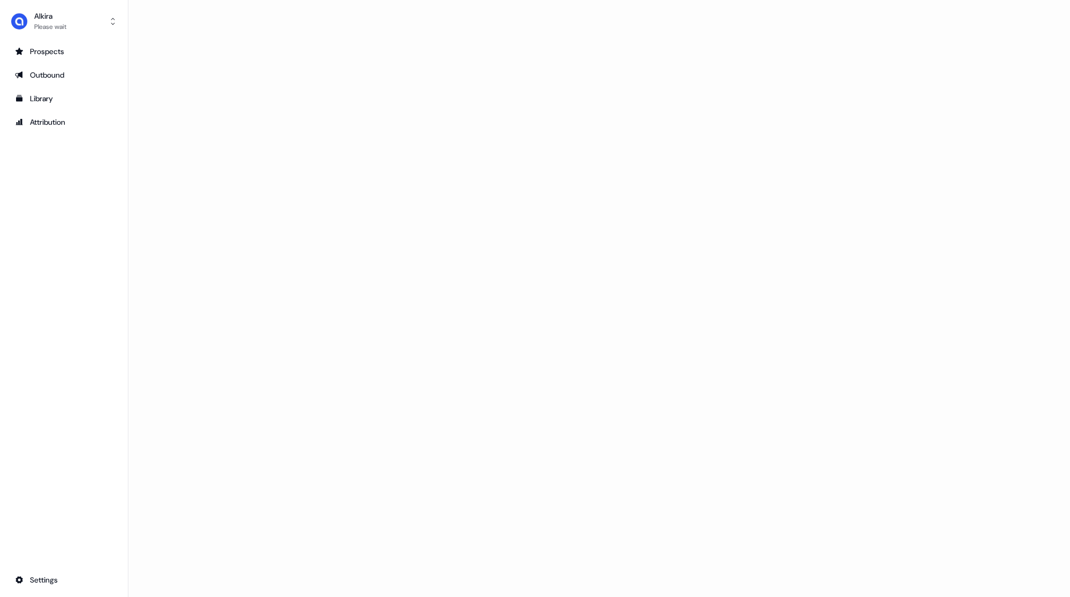 Image resolution: width=1070 pixels, height=597 pixels. What do you see at coordinates (50, 16) in the screenshot?
I see `div: Alkira` at bounding box center [50, 16].